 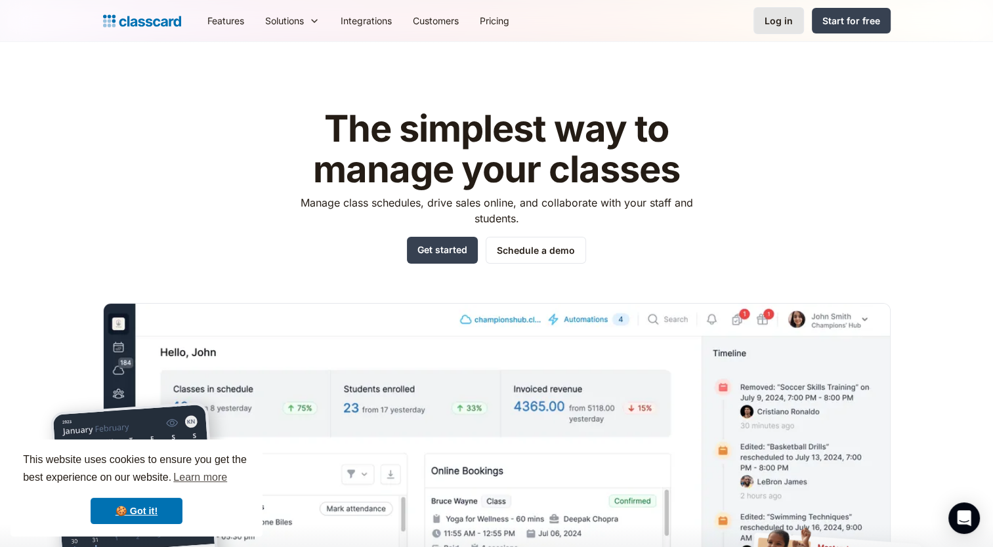 I want to click on div: Log in, so click(x=778, y=20).